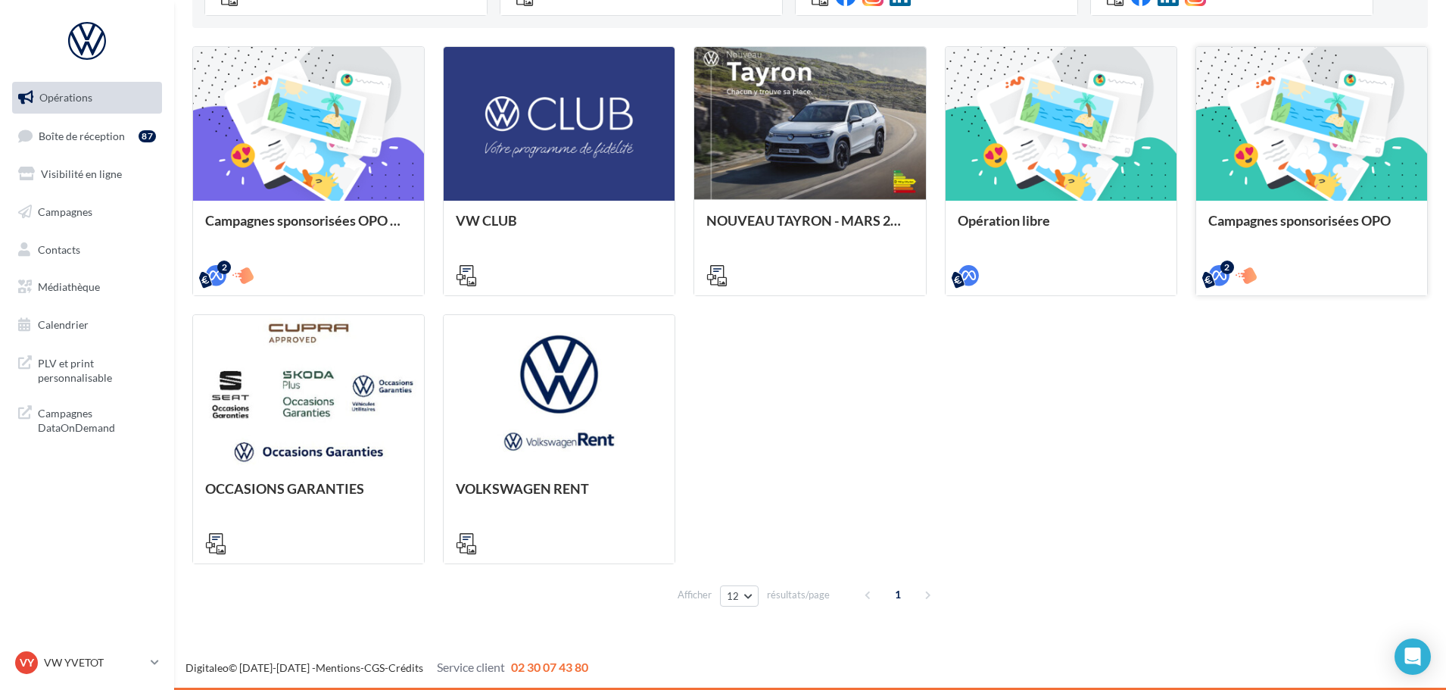  I want to click on div: Campagnes sponsorisées OPO, so click(1312, 228).